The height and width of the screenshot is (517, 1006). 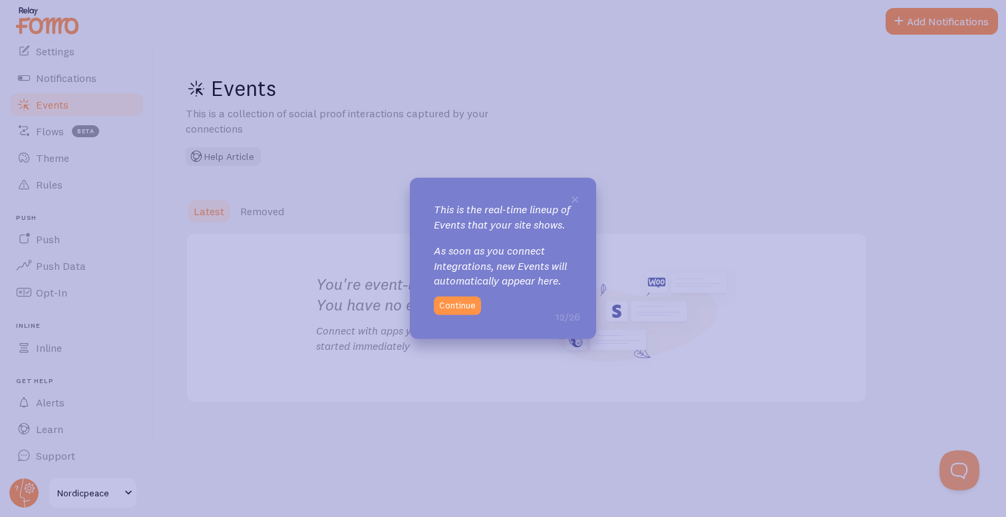 I want to click on button: Close Tour, so click(x=575, y=199).